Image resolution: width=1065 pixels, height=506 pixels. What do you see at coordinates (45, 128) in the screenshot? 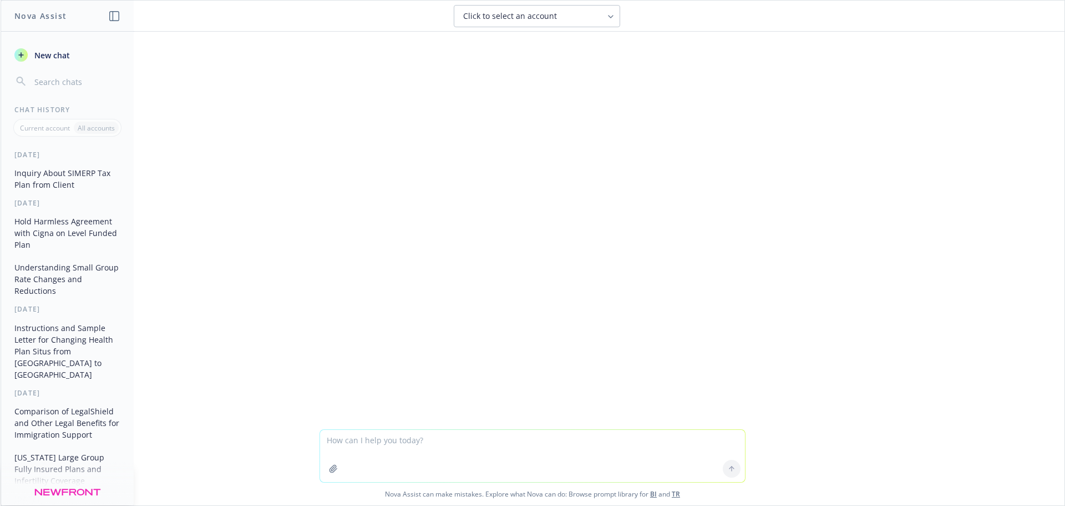
I see `p: Current account` at bounding box center [45, 128].